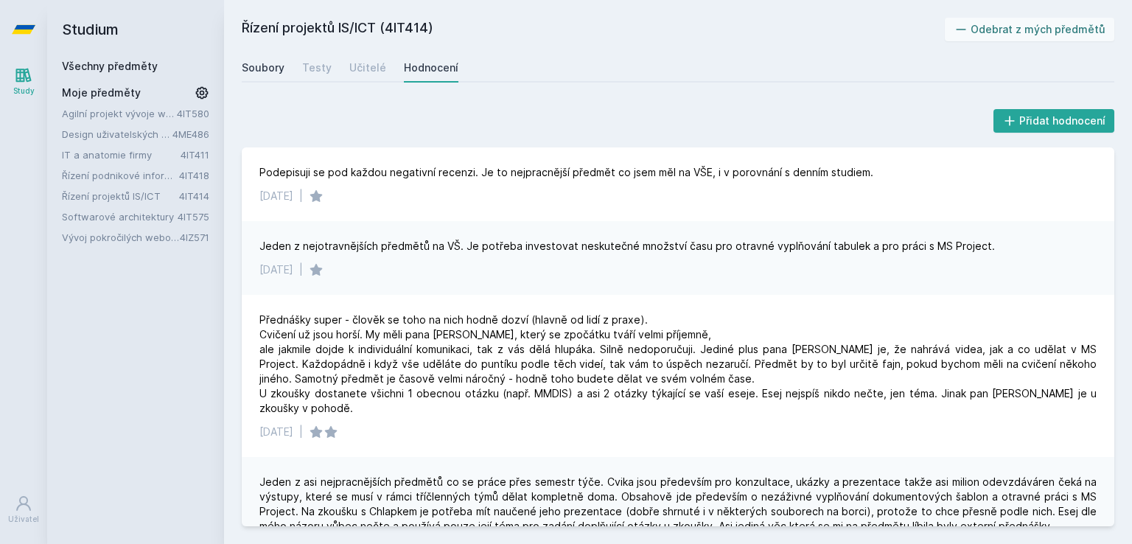  Describe the element at coordinates (593, 29) in the screenshot. I see `h2: Řízení projektů IS/ICT (4IT414)` at that location.